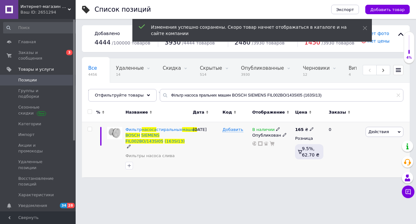 This screenshot has height=224, width=416. Describe the element at coordinates (379, 41) in the screenshot. I see `a: Нет цены` at that location.